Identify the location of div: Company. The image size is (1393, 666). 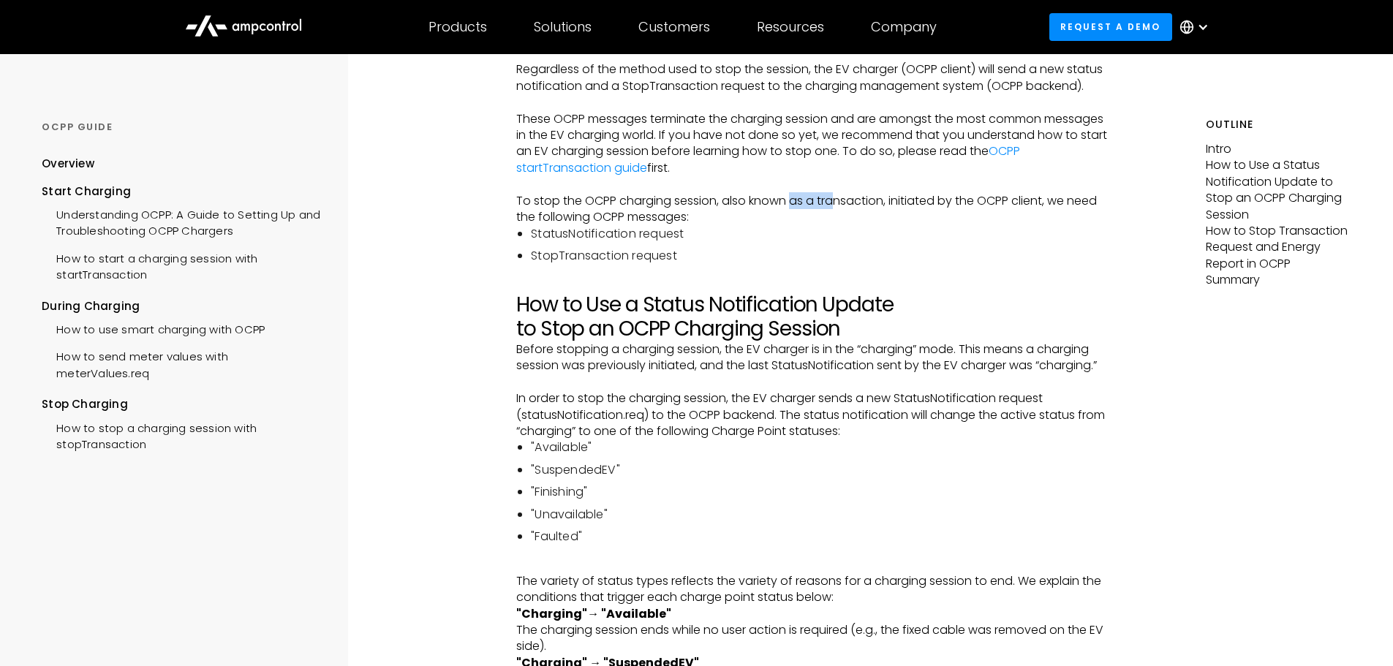
(904, 27).